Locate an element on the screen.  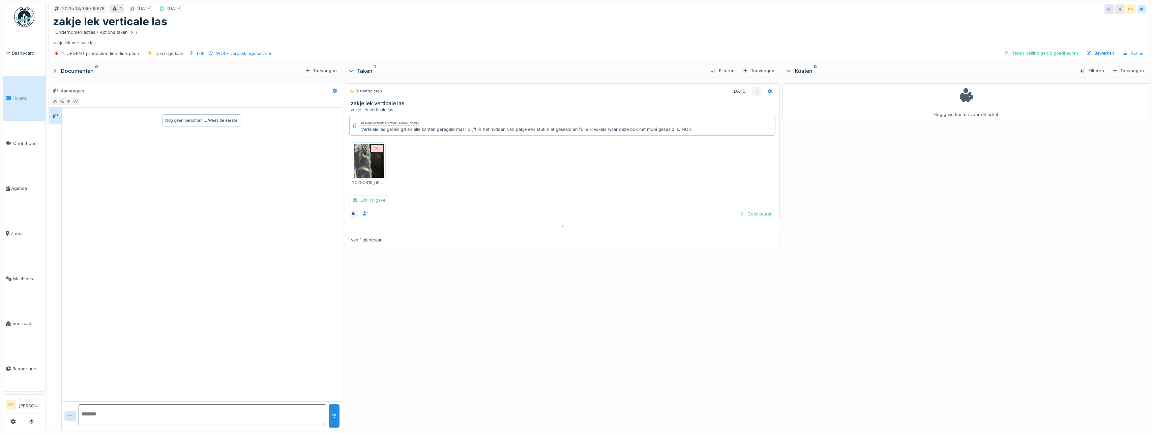
div: Taken gedaan is located at coordinates (169, 53).